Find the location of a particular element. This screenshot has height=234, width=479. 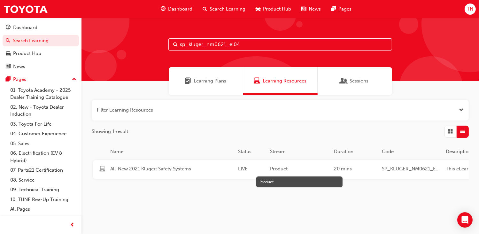

span: Product is located at coordinates (299, 169).